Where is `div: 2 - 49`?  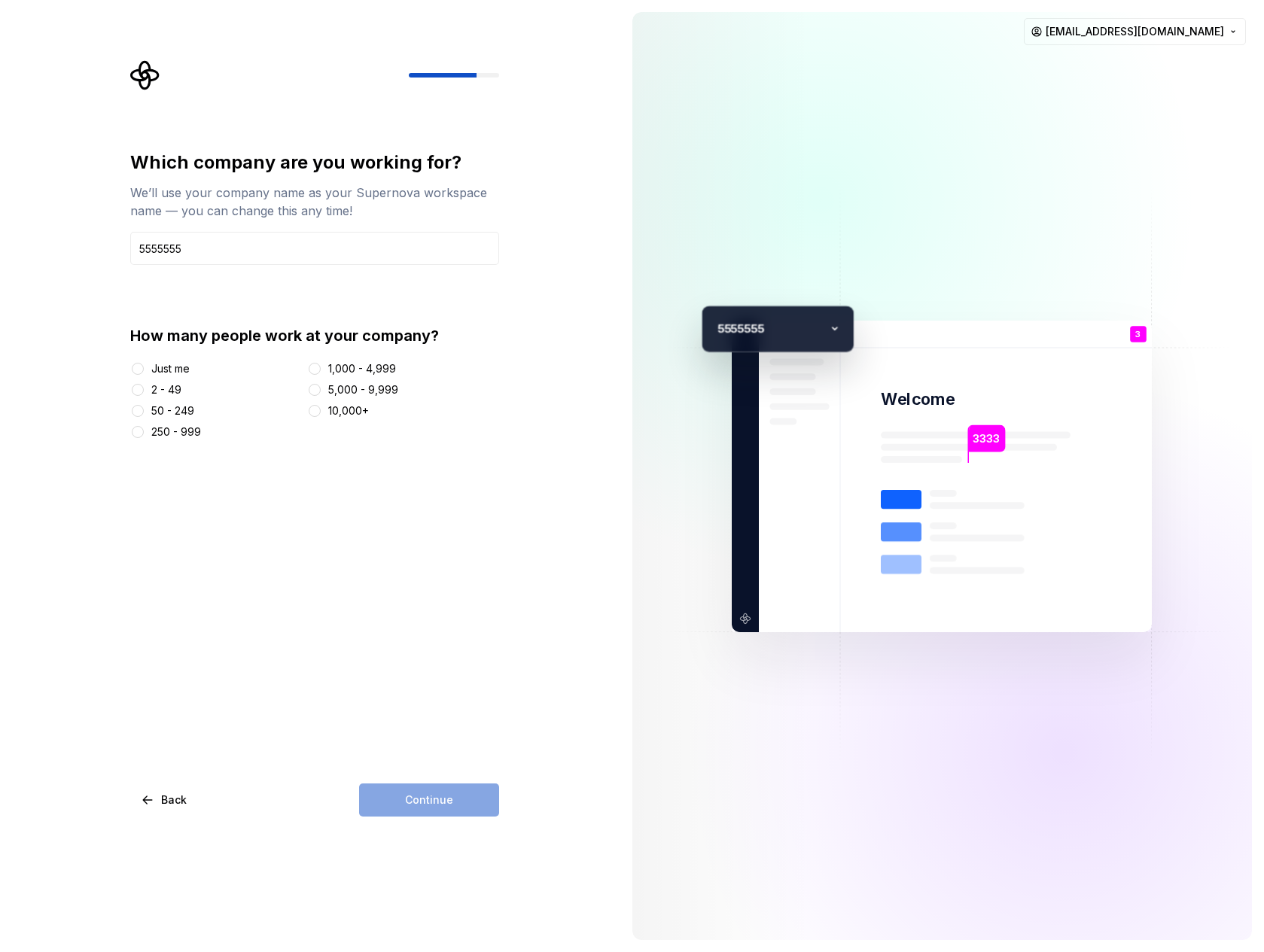
div: 2 - 49 is located at coordinates (166, 390).